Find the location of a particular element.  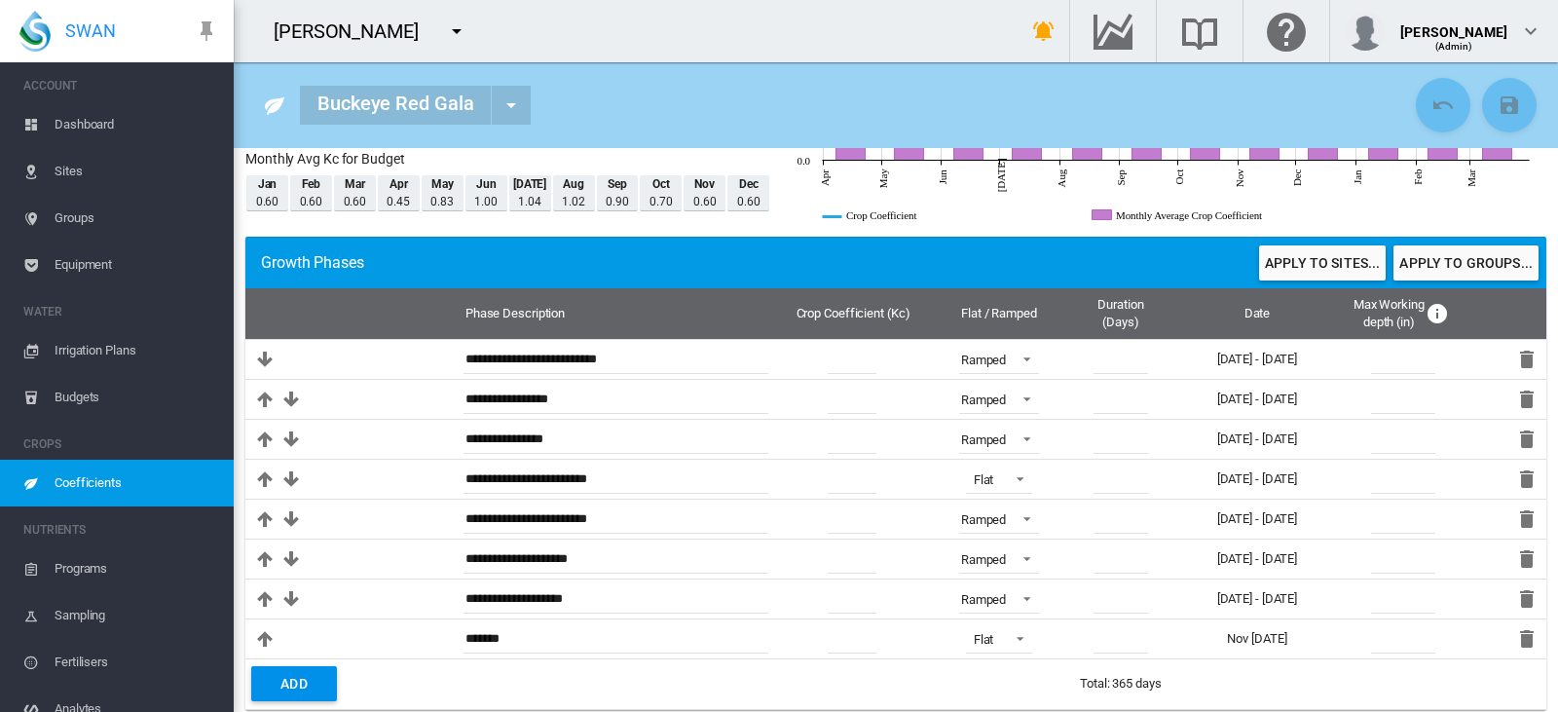

span: Mar is located at coordinates (355, 184).